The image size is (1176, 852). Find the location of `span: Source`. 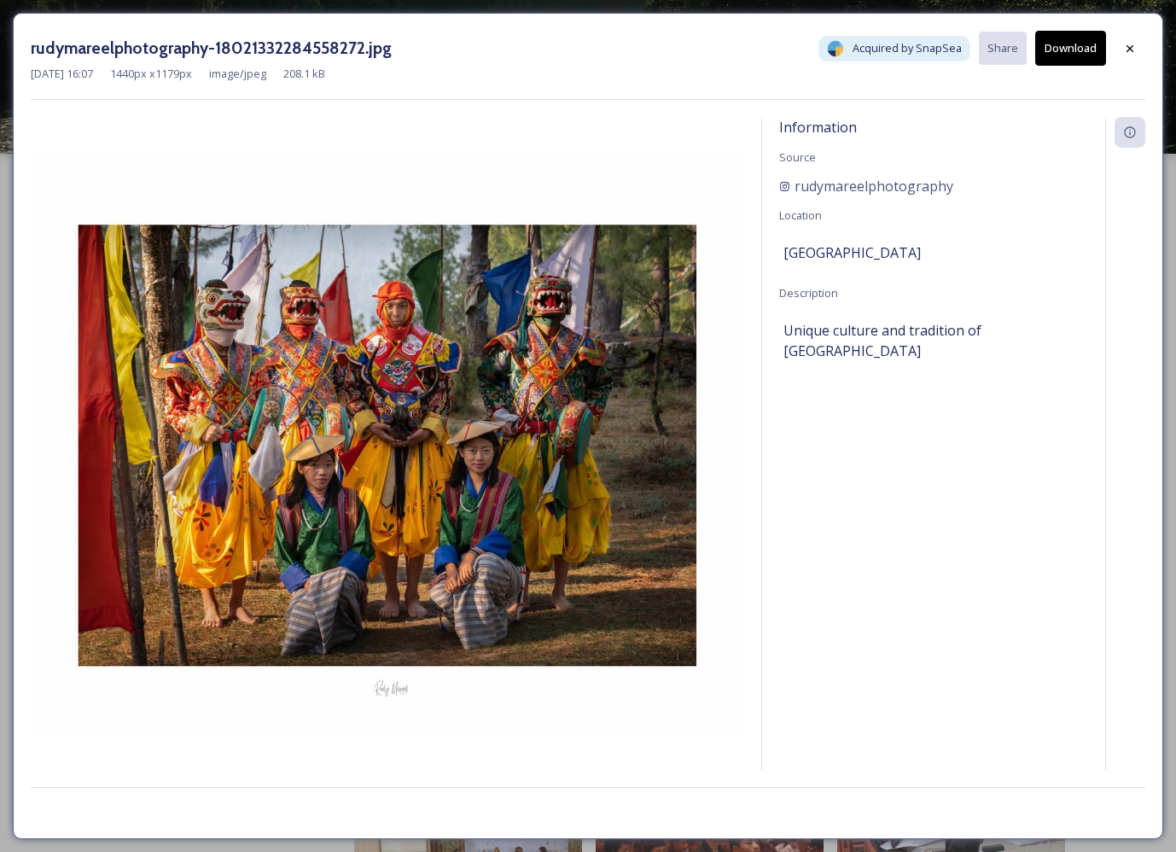

span: Source is located at coordinates (797, 157).